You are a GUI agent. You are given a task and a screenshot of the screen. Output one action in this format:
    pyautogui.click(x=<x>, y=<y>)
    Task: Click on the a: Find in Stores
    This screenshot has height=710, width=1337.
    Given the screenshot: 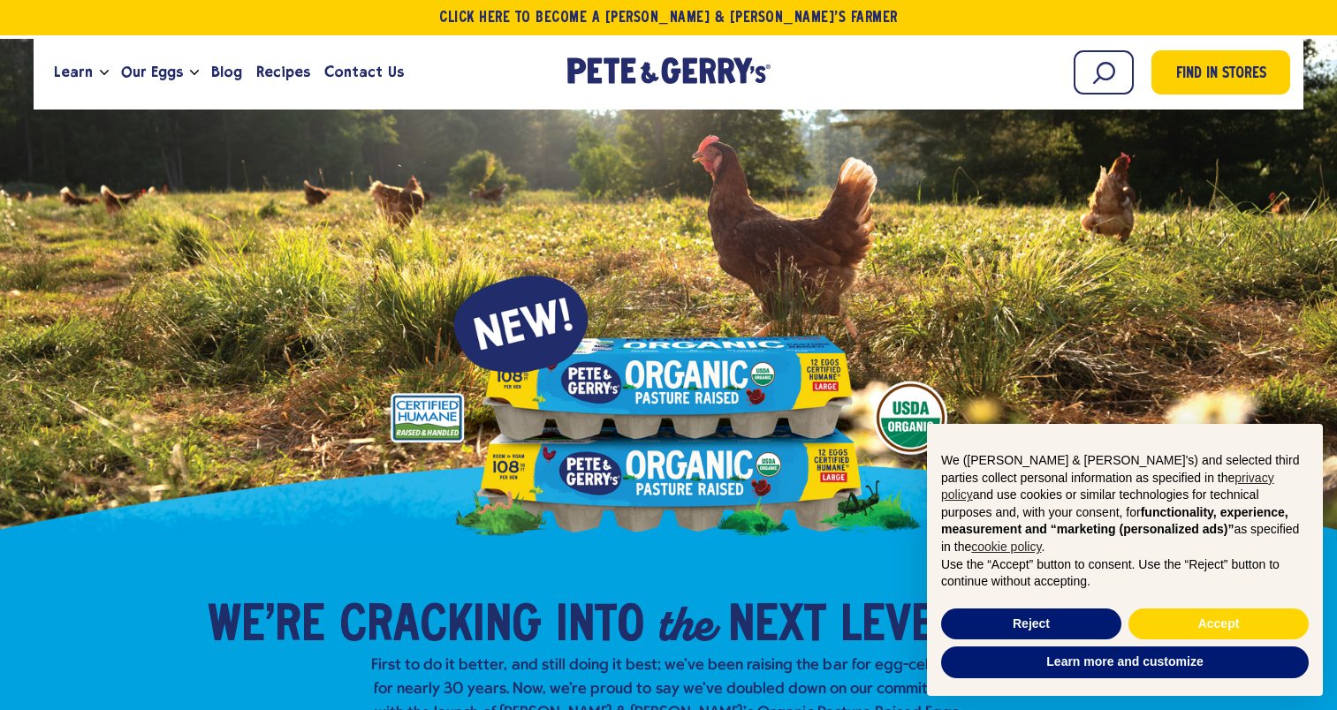 What is the action you would take?
    pyautogui.click(x=1220, y=72)
    